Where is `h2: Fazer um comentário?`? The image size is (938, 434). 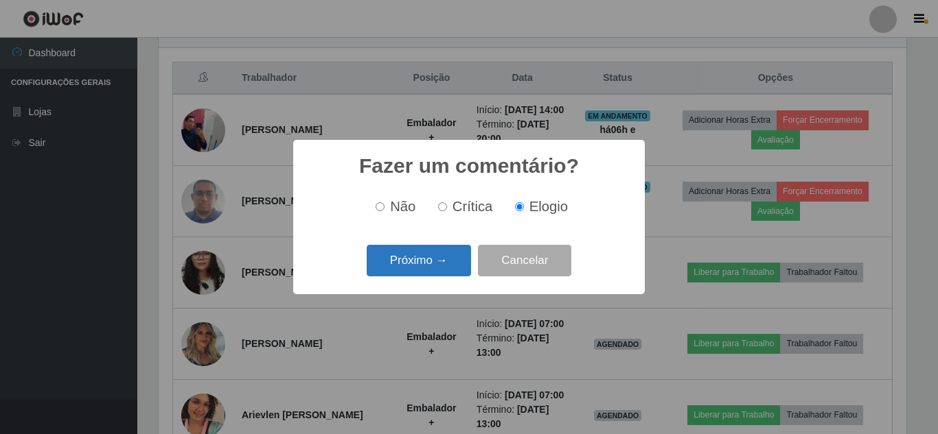 h2: Fazer um comentário? is located at coordinates (469, 166).